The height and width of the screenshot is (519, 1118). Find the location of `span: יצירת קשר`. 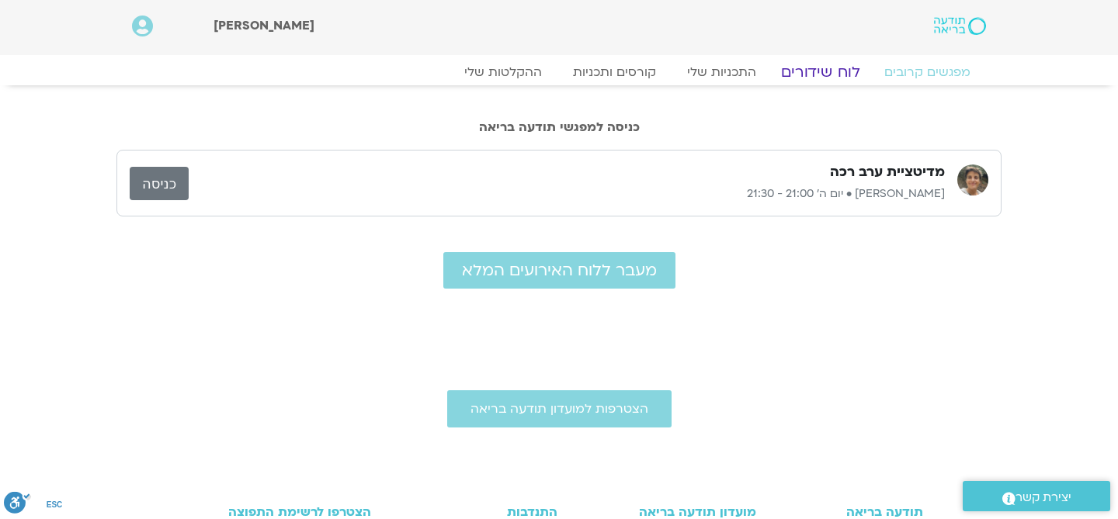

span: יצירת קשר is located at coordinates (1044, 498).